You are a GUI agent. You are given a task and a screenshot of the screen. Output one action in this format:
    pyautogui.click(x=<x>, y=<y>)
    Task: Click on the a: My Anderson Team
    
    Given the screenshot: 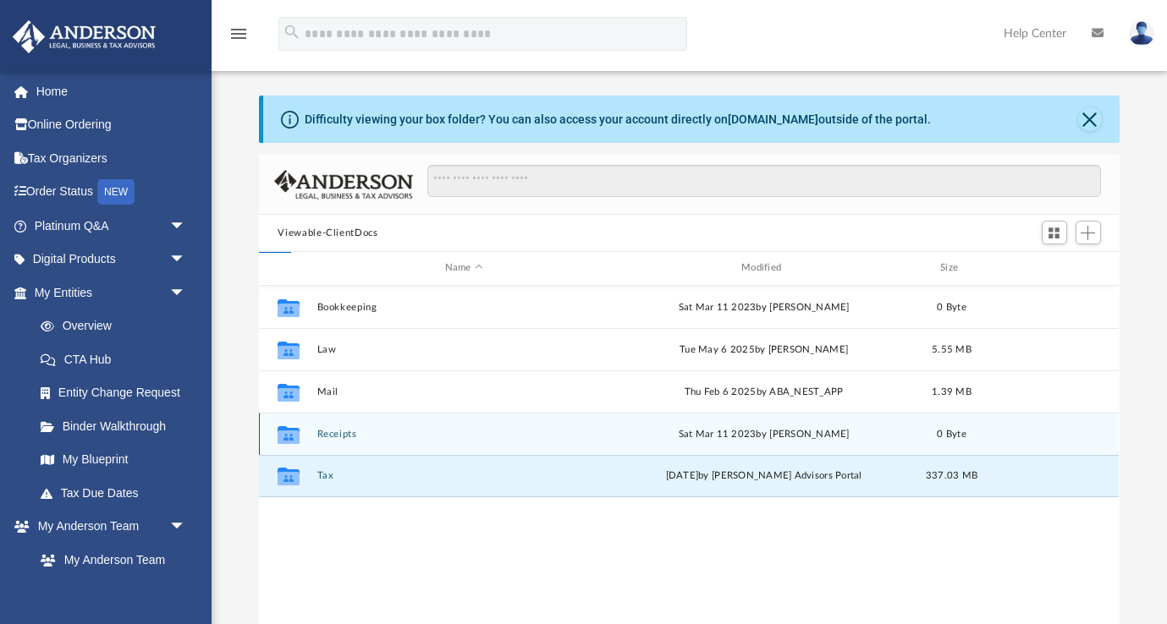 What is the action you would take?
    pyautogui.click(x=109, y=560)
    